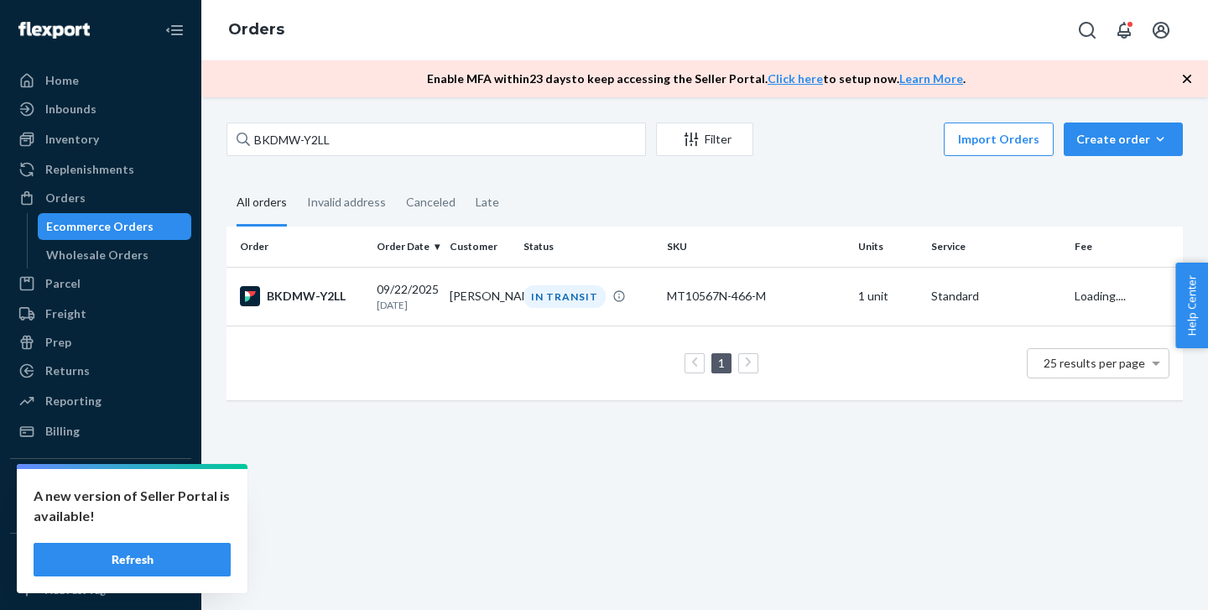 The width and height of the screenshot is (1208, 610). Describe the element at coordinates (1191, 305) in the screenshot. I see `button: Help Center` at that location.